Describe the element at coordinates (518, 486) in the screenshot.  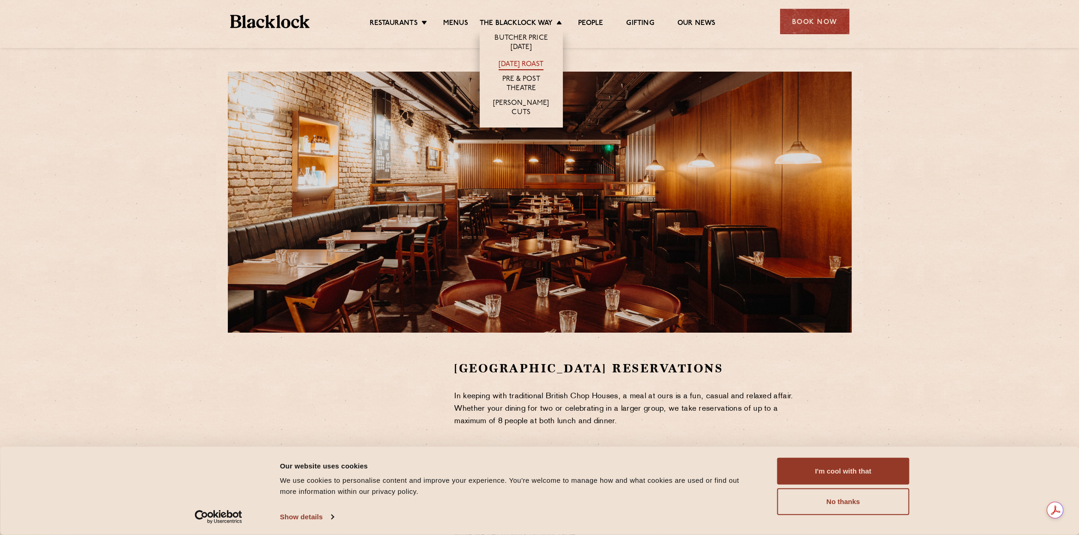
I see `div: We use cookies to personalise content and improve your experience. You're welcome to manage how a...` at that location.